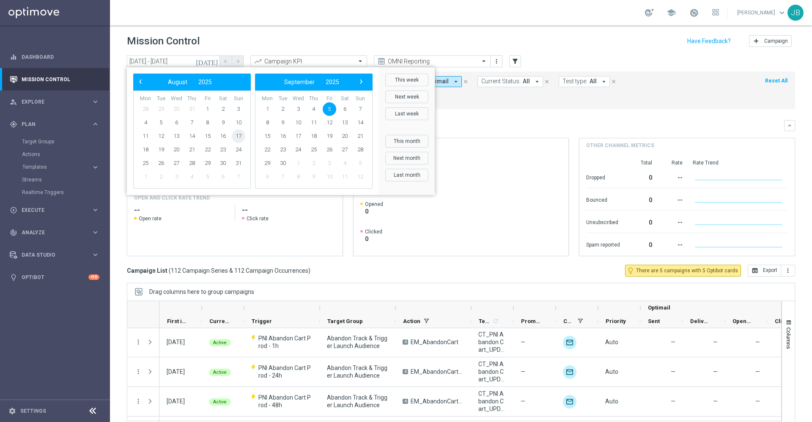  Describe the element at coordinates (202, 292) in the screenshot. I see `div: Row Groups` at that location.